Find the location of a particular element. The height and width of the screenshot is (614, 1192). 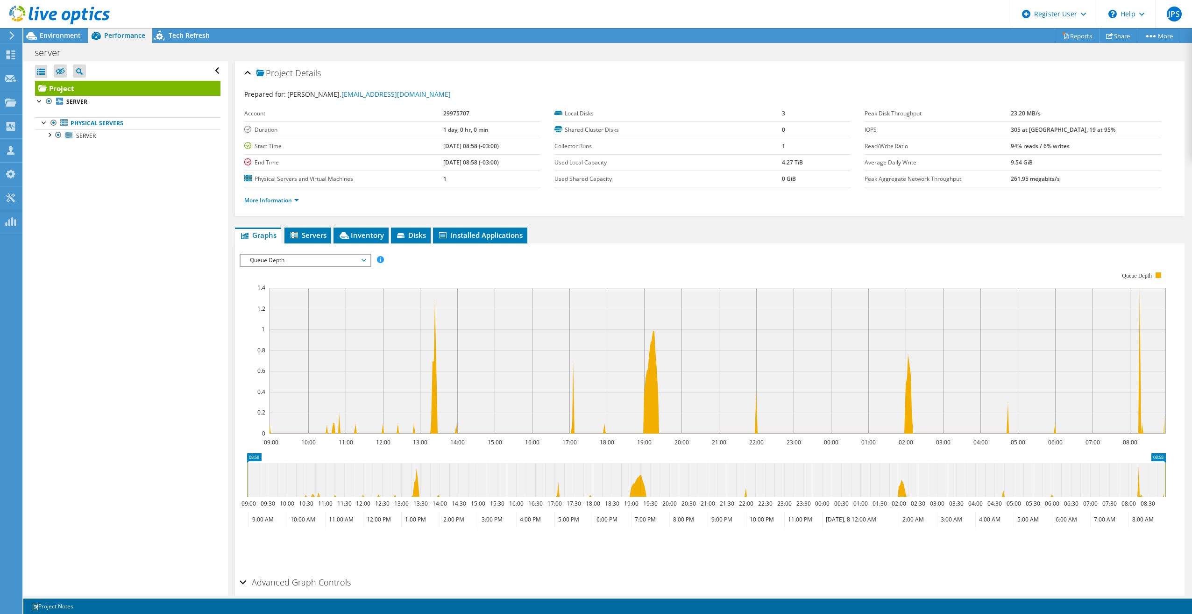

text: 10:00 is located at coordinates (308, 442).